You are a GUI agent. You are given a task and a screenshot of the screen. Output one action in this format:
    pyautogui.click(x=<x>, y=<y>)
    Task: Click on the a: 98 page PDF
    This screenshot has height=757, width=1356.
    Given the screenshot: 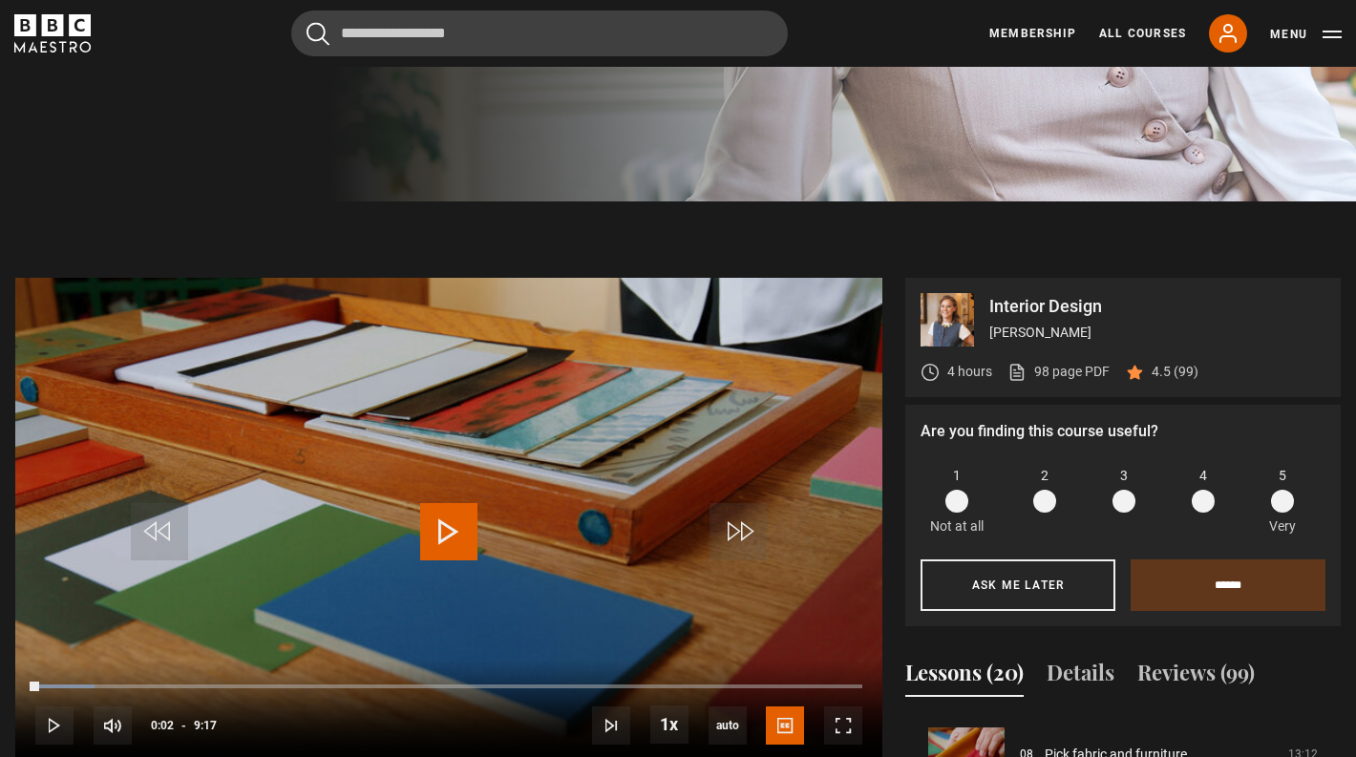 What is the action you would take?
    pyautogui.click(x=1058, y=372)
    